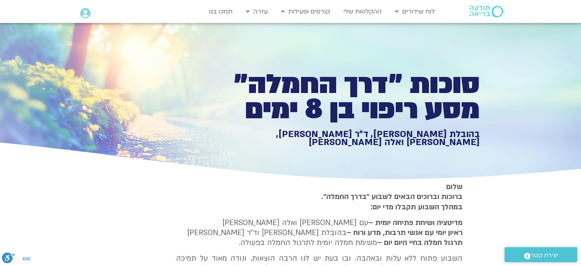 The width and height of the screenshot is (581, 266). Describe the element at coordinates (541, 254) in the screenshot. I see `a: יצירת קשר` at that location.